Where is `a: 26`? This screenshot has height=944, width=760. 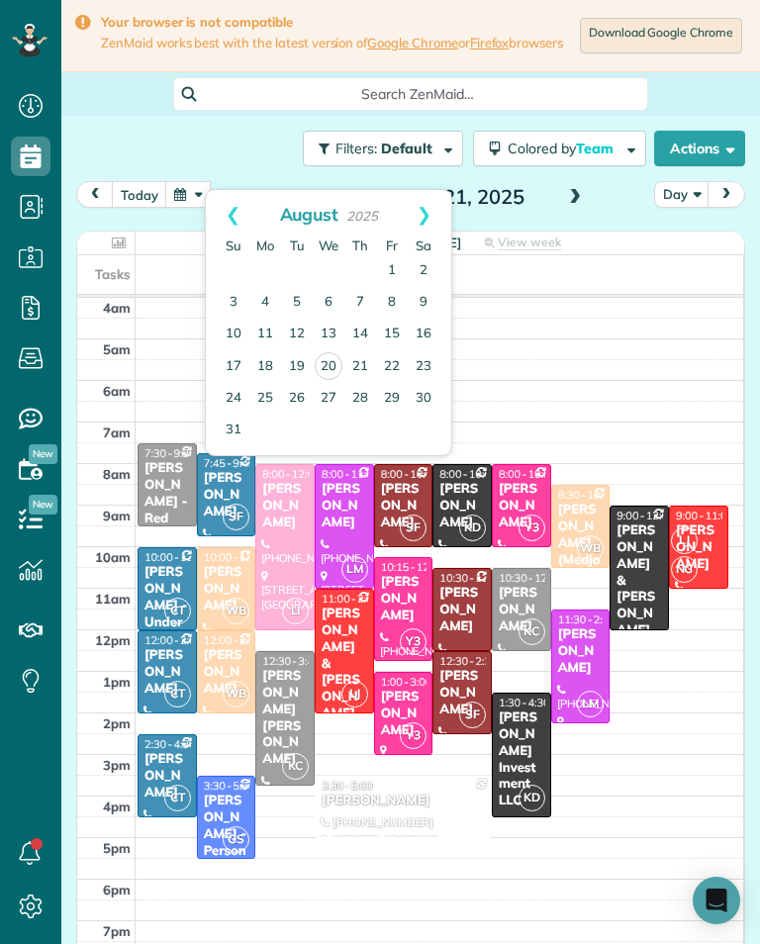
a: 26 is located at coordinates (297, 399).